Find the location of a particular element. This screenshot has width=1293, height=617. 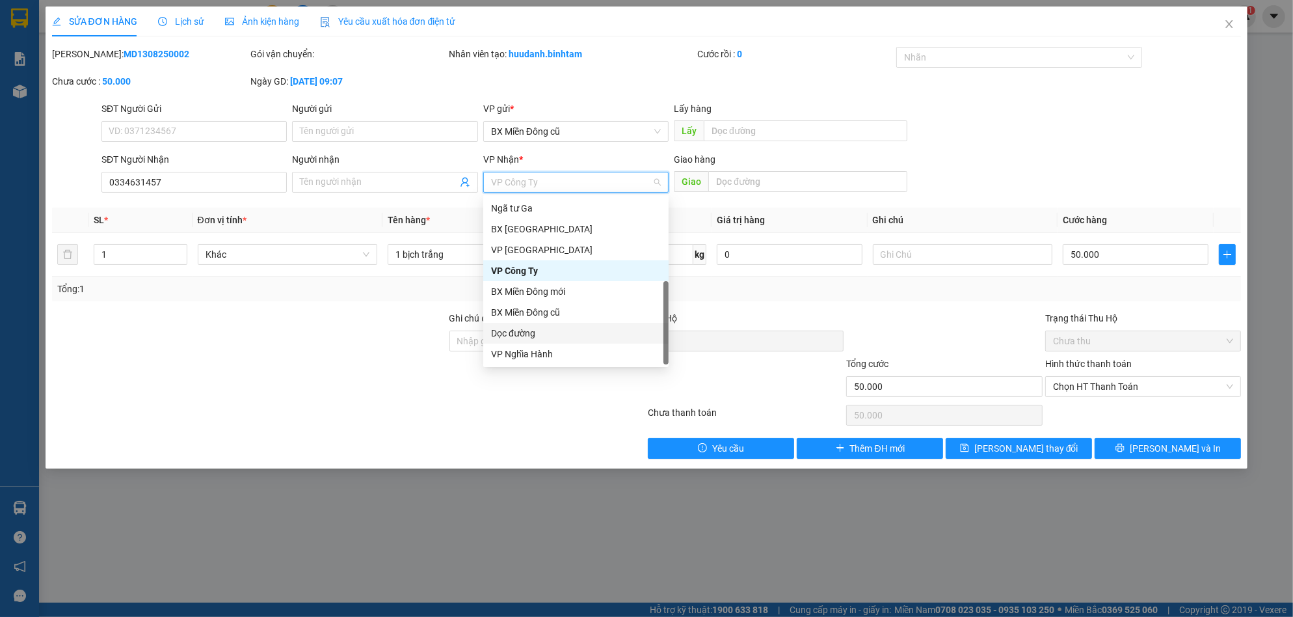

div: Gói vận chuyển: is located at coordinates (348, 54).